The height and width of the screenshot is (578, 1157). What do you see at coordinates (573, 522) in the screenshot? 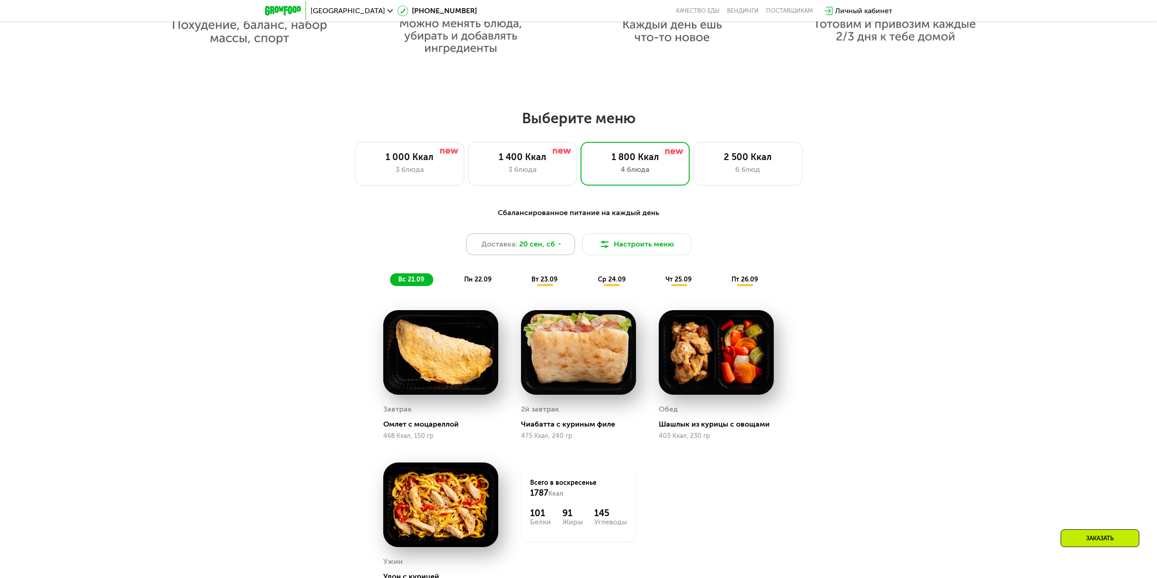
I see `div: Жиры` at bounding box center [573, 522].